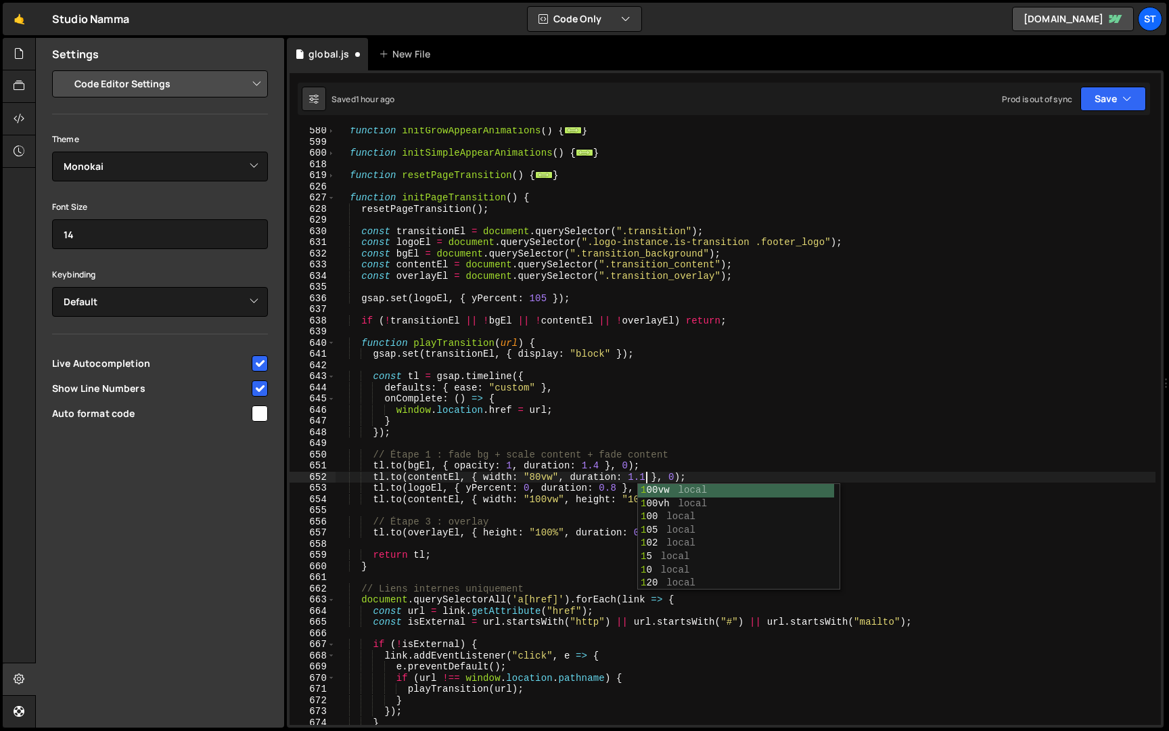  What do you see at coordinates (313, 321) in the screenshot?
I see `div: 638` at bounding box center [313, 321].